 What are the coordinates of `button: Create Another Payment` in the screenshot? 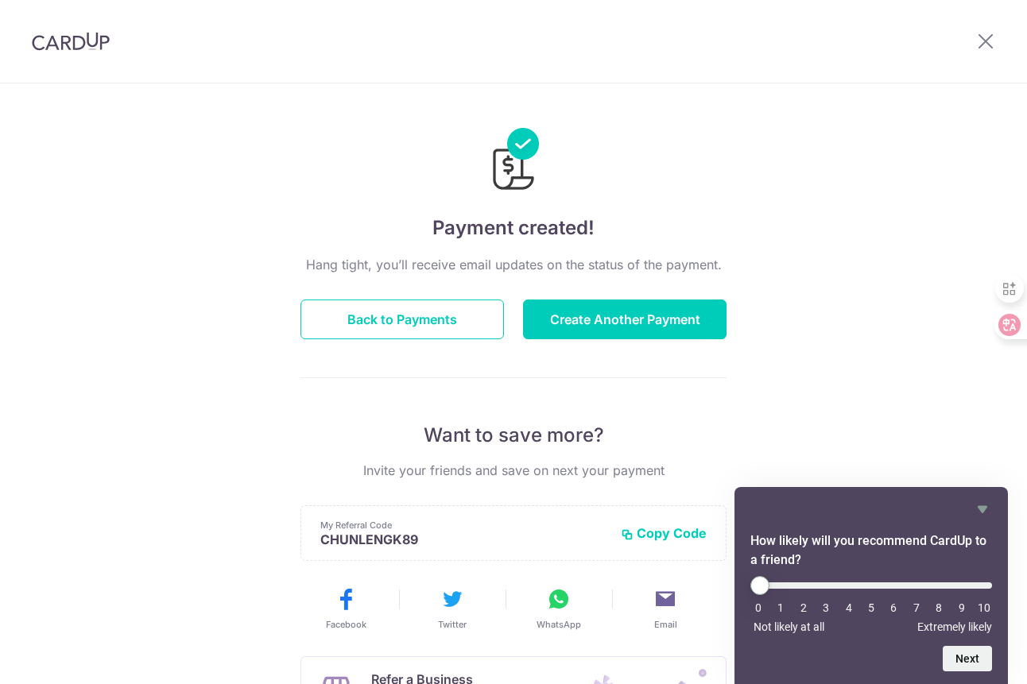 It's located at (625, 319).